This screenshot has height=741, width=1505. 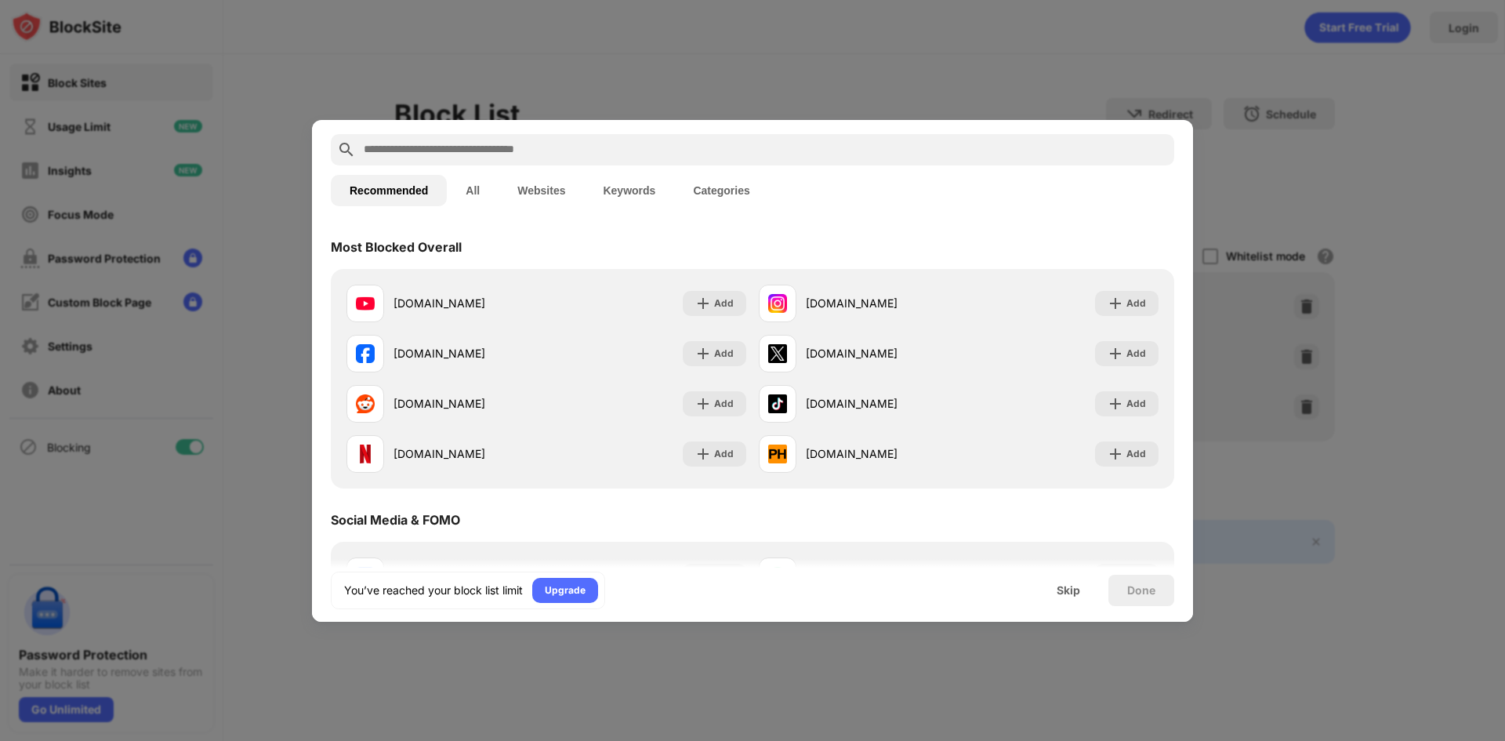 I want to click on button: Recommended, so click(x=389, y=190).